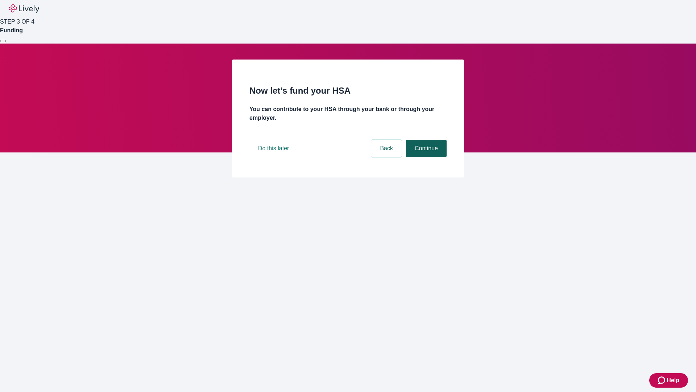 This screenshot has height=392, width=696. What do you see at coordinates (348, 91) in the screenshot?
I see `h2: Now let’s fund your HSA` at bounding box center [348, 91].